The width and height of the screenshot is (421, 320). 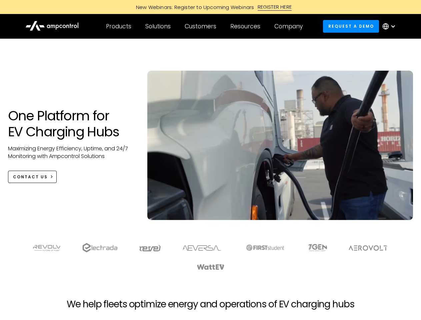 What do you see at coordinates (30, 177) in the screenshot?
I see `div: CONTACT US` at bounding box center [30, 177].